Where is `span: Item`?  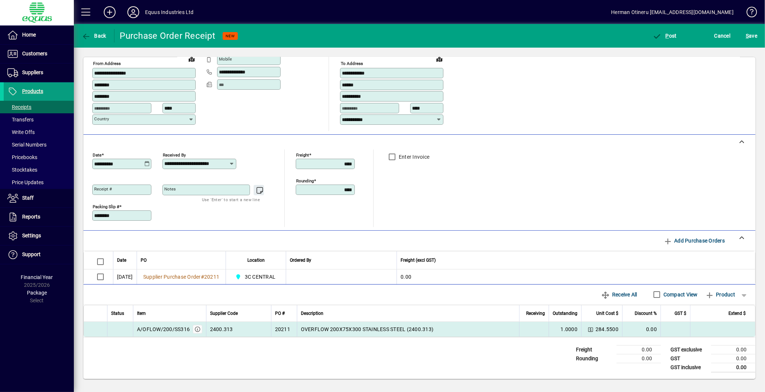
span: Item is located at coordinates (141, 313).